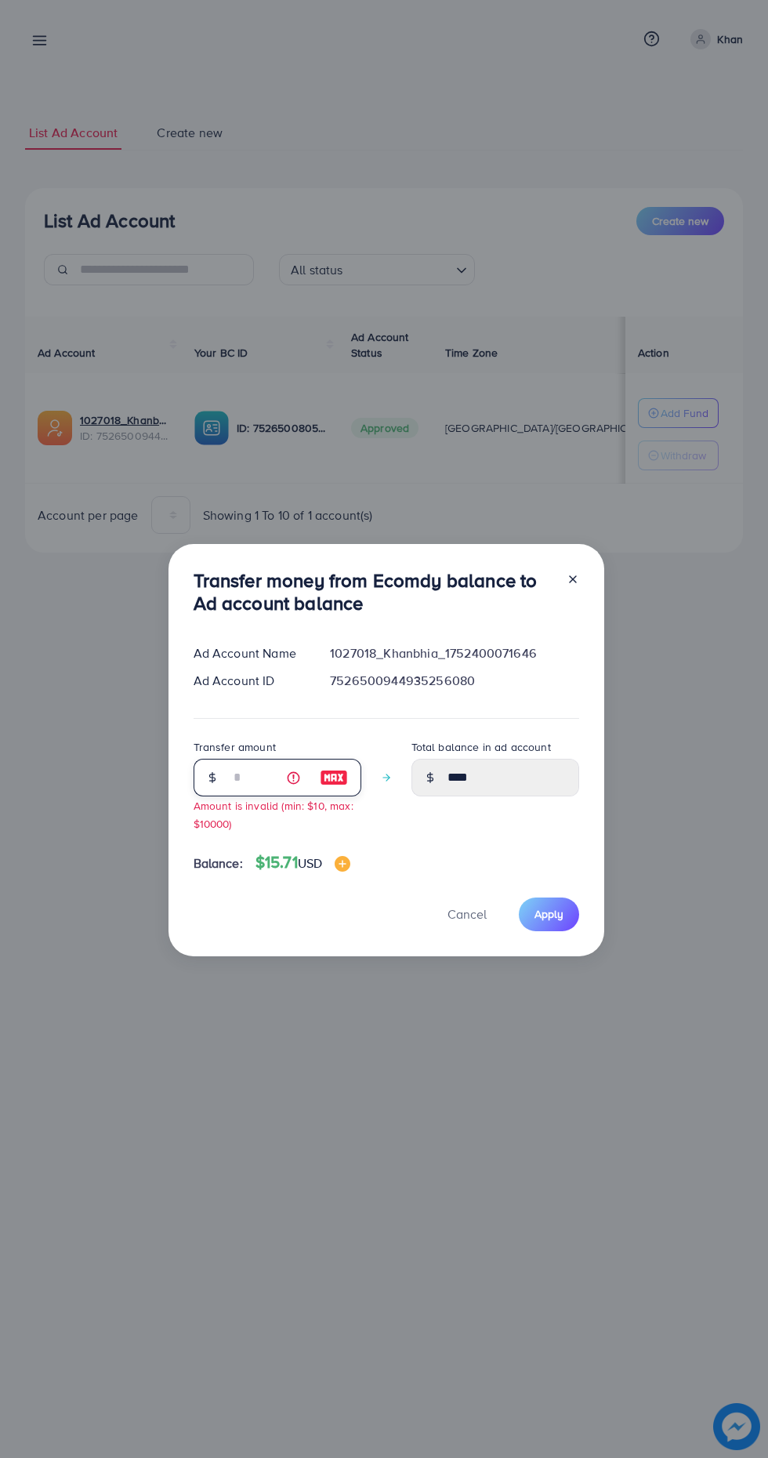 The width and height of the screenshot is (768, 1458). I want to click on span: USD, so click(310, 863).